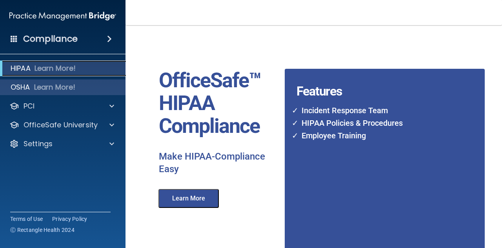  What do you see at coordinates (374, 77) in the screenshot?
I see `h4: Features` at bounding box center [374, 77].